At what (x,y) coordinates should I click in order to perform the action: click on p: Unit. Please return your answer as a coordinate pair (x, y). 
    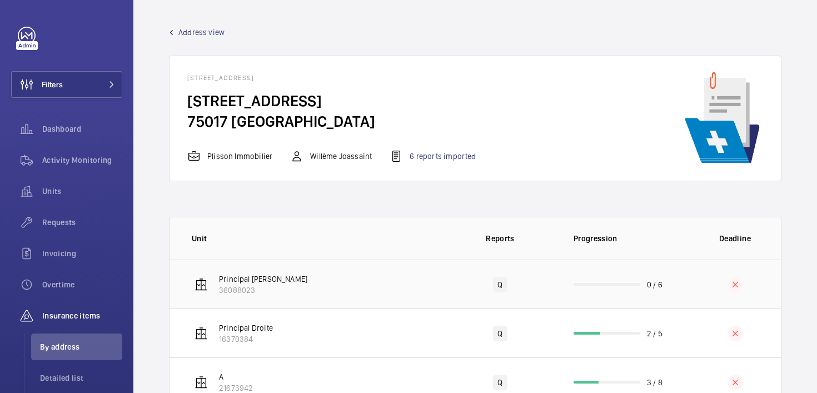
    Looking at the image, I should click on (318, 239).